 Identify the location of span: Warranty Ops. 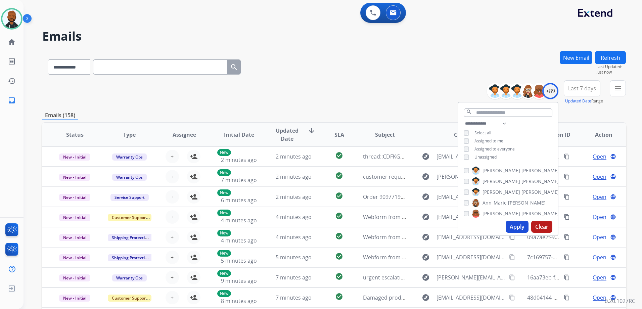
(129, 157).